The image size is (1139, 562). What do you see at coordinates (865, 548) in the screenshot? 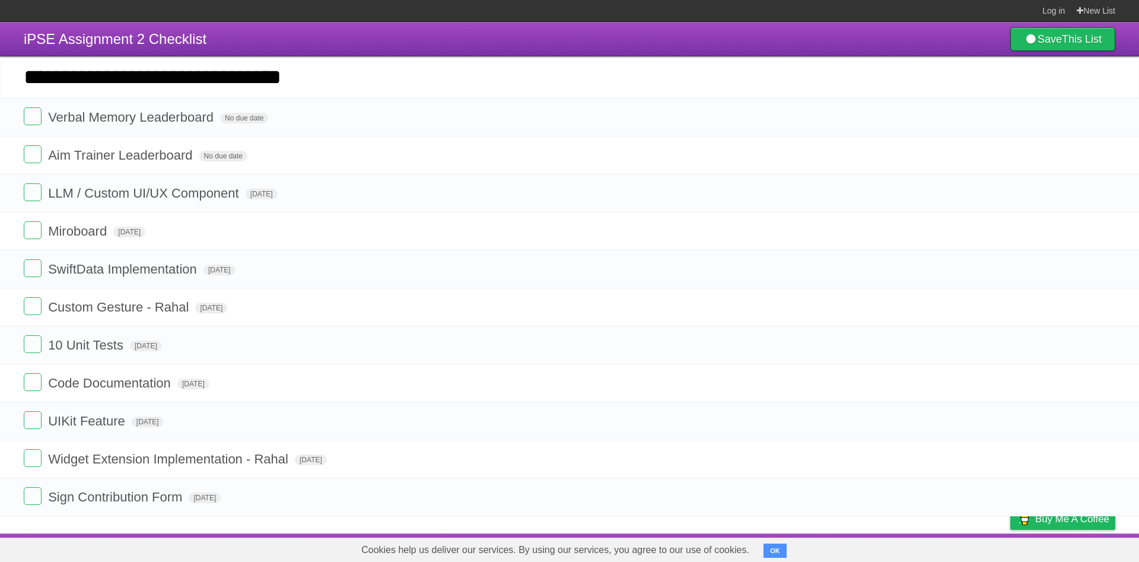
I see `a: About` at bounding box center [865, 548].